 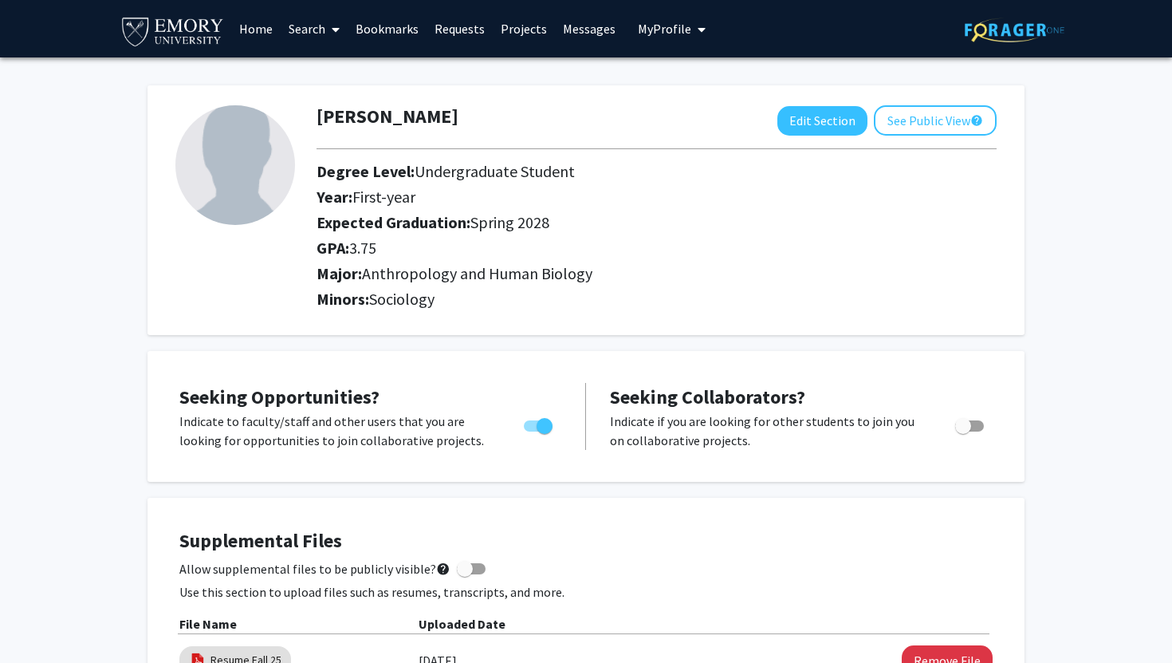 What do you see at coordinates (707, 396) in the screenshot?
I see `span: Seeking Collaborators?` at bounding box center [707, 396].